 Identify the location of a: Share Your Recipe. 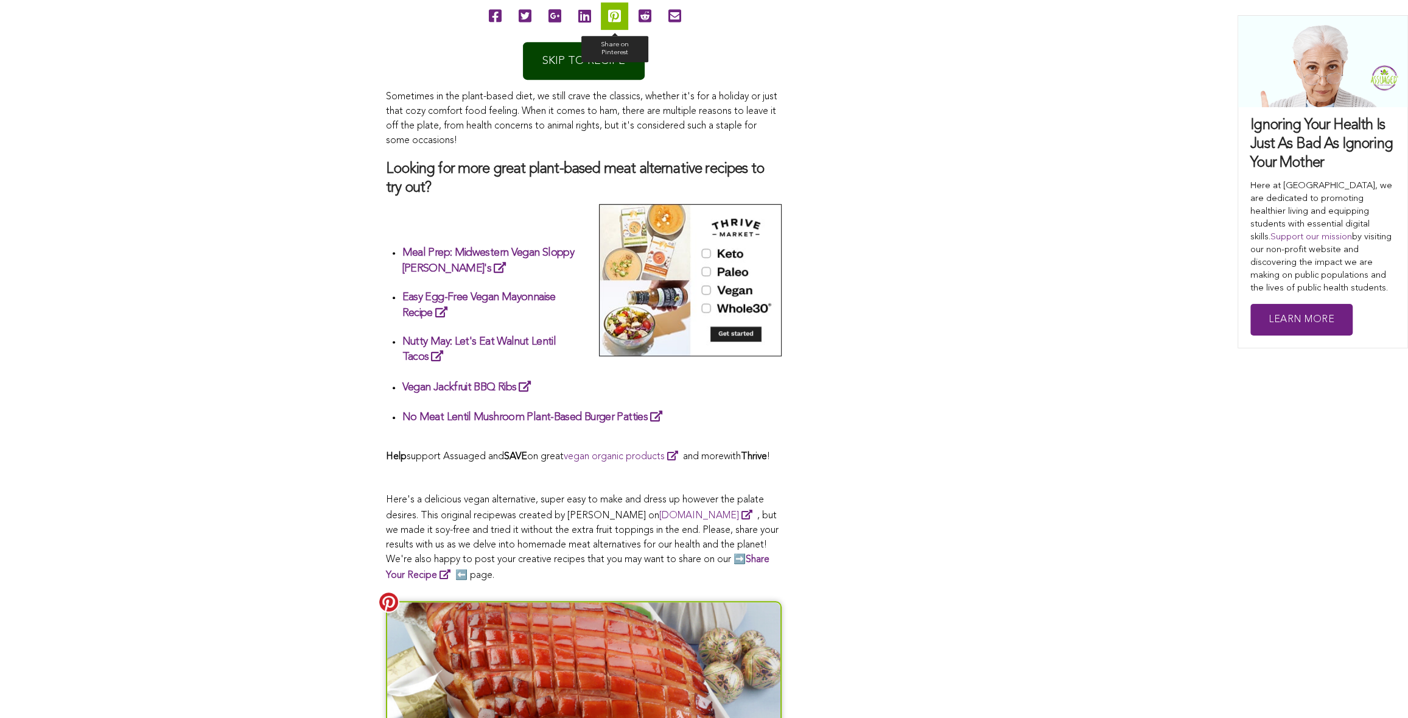
(578, 567).